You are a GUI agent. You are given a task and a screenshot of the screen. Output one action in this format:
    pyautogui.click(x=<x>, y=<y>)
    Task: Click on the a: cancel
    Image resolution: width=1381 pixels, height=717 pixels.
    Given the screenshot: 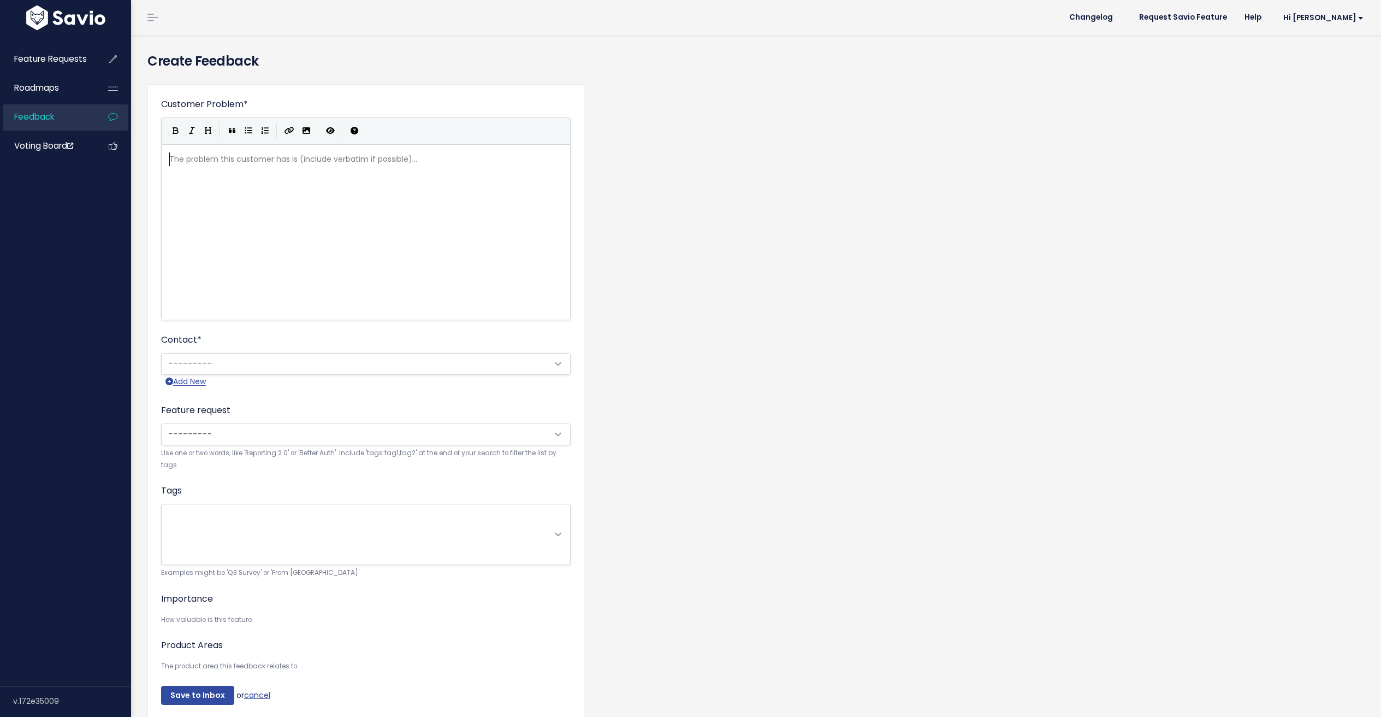 What is the action you would take?
    pyautogui.click(x=257, y=694)
    